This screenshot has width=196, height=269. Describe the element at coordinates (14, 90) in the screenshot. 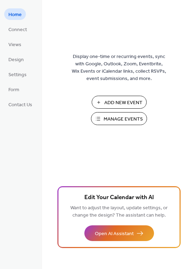

I see `span: Form` at that location.